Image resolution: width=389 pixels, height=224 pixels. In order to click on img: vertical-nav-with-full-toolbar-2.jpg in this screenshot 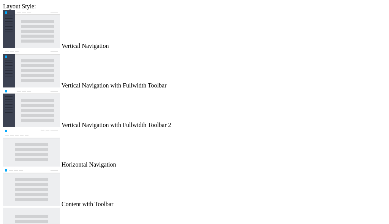, I will do `click(32, 108)`.